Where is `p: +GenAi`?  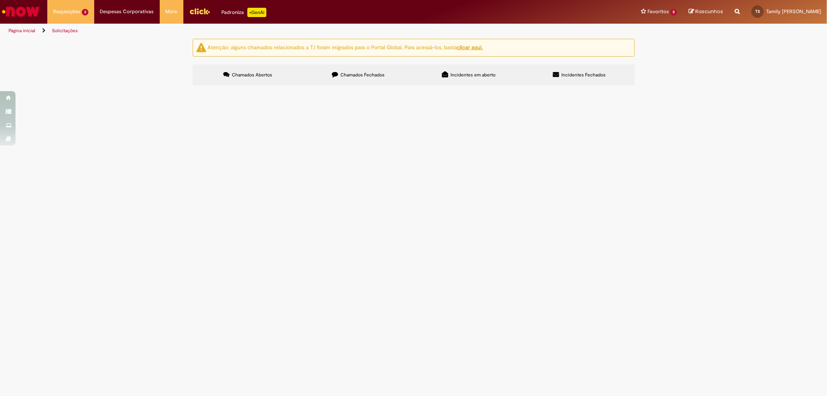 p: +GenAi is located at coordinates (257, 12).